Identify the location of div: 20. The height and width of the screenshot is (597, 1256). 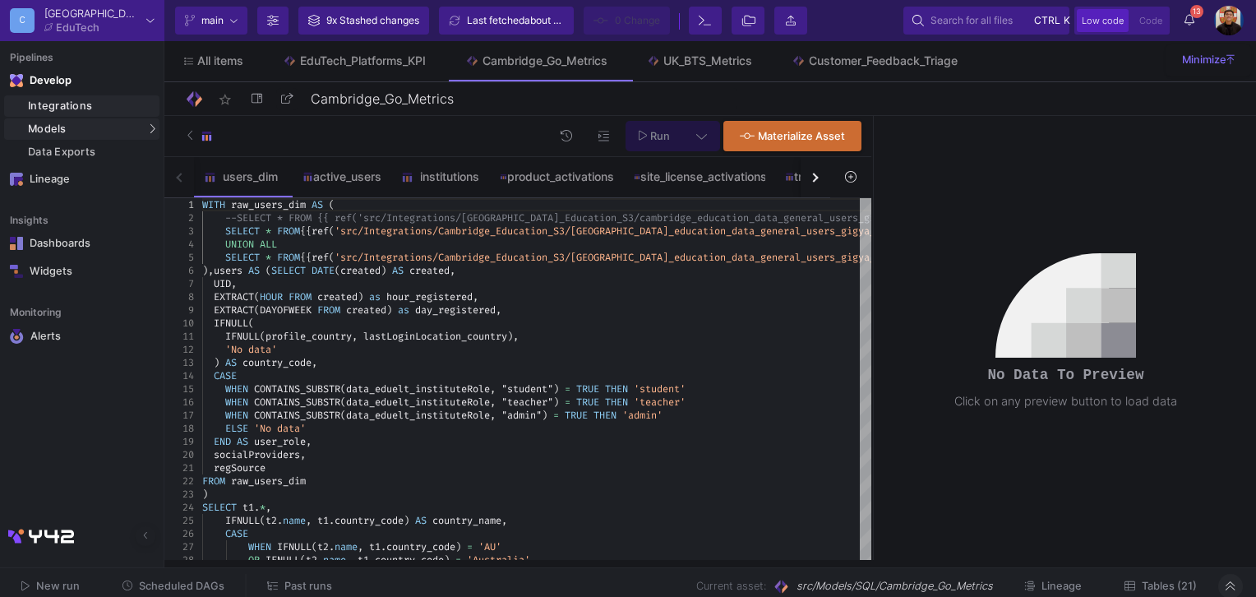
(179, 454).